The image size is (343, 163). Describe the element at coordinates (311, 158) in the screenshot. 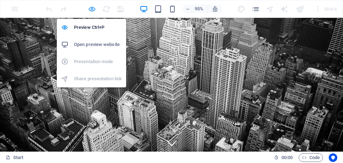

I see `button: Code` at that location.